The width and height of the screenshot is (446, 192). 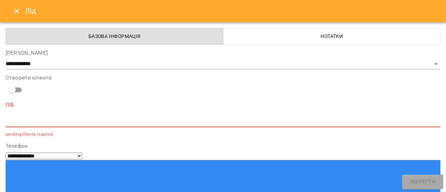 I want to click on p: pendingClients.required, so click(x=223, y=135).